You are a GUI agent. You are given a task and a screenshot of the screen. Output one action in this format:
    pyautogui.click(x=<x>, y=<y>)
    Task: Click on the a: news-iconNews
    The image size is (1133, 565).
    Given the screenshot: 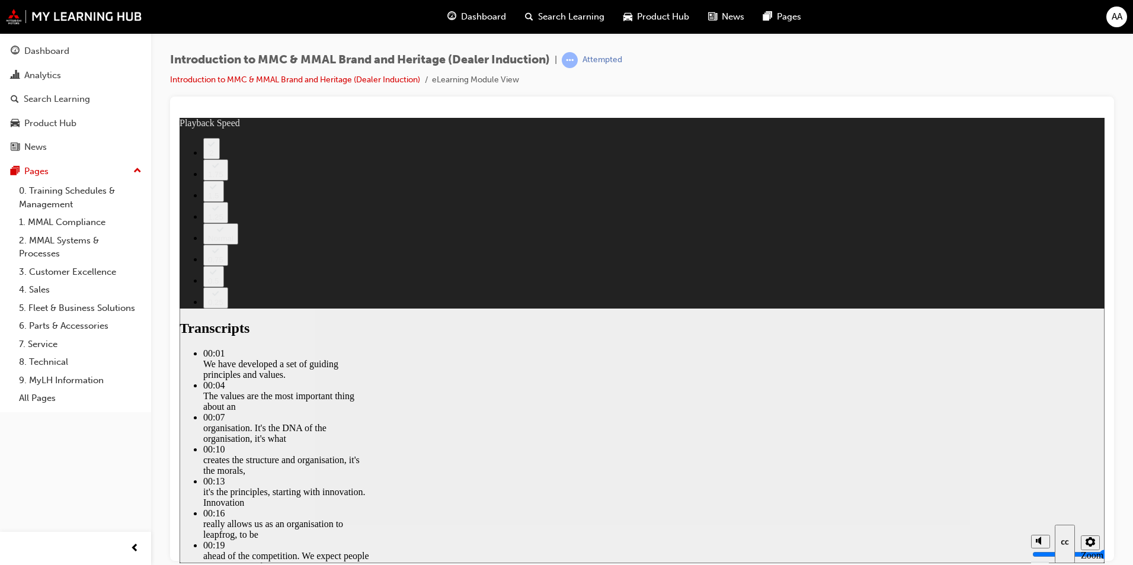 What is the action you would take?
    pyautogui.click(x=726, y=17)
    